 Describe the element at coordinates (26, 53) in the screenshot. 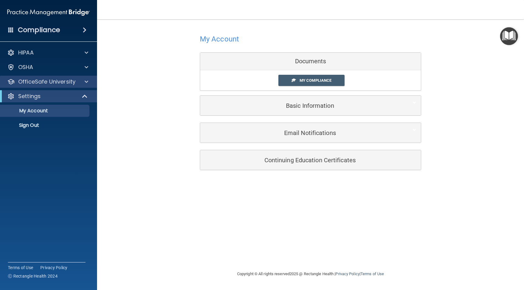

I see `p: HIPAA` at that location.